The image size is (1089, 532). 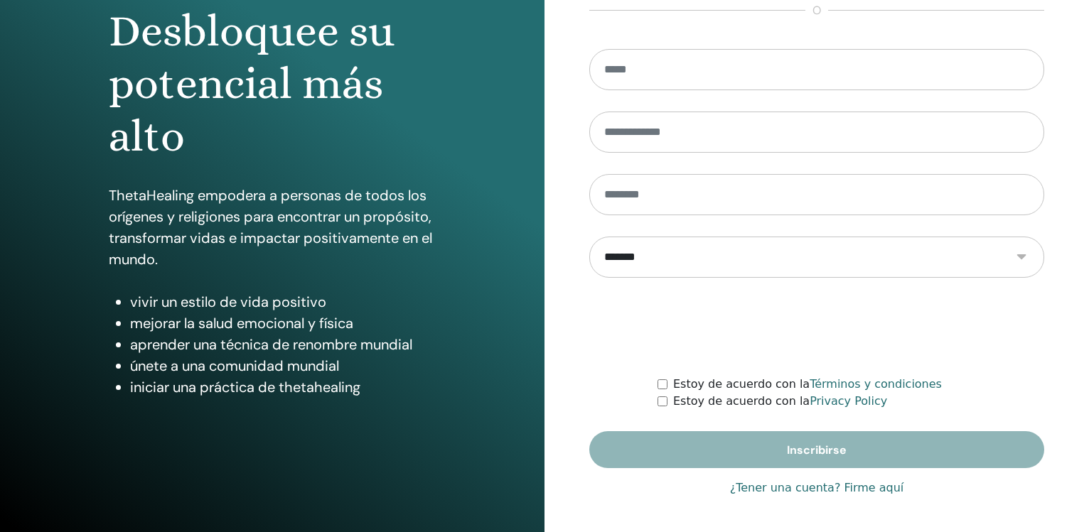 I want to click on li: mejorar la salud emocional y física, so click(x=283, y=323).